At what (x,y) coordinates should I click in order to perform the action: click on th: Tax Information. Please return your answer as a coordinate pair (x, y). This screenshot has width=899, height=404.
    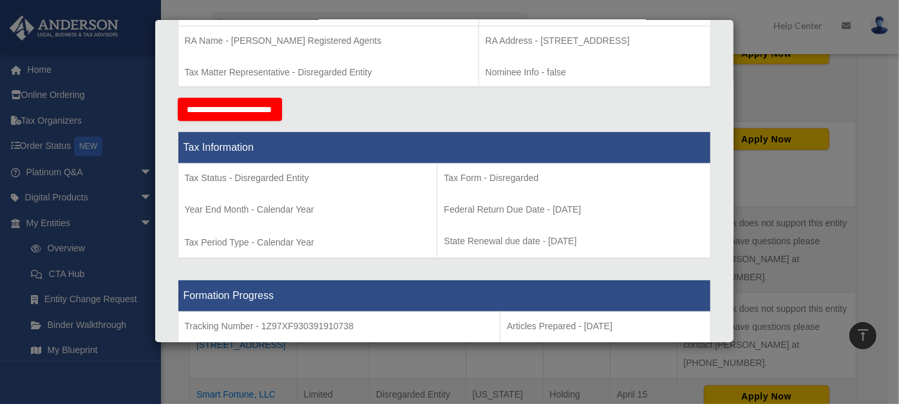
    Looking at the image, I should click on (444, 147).